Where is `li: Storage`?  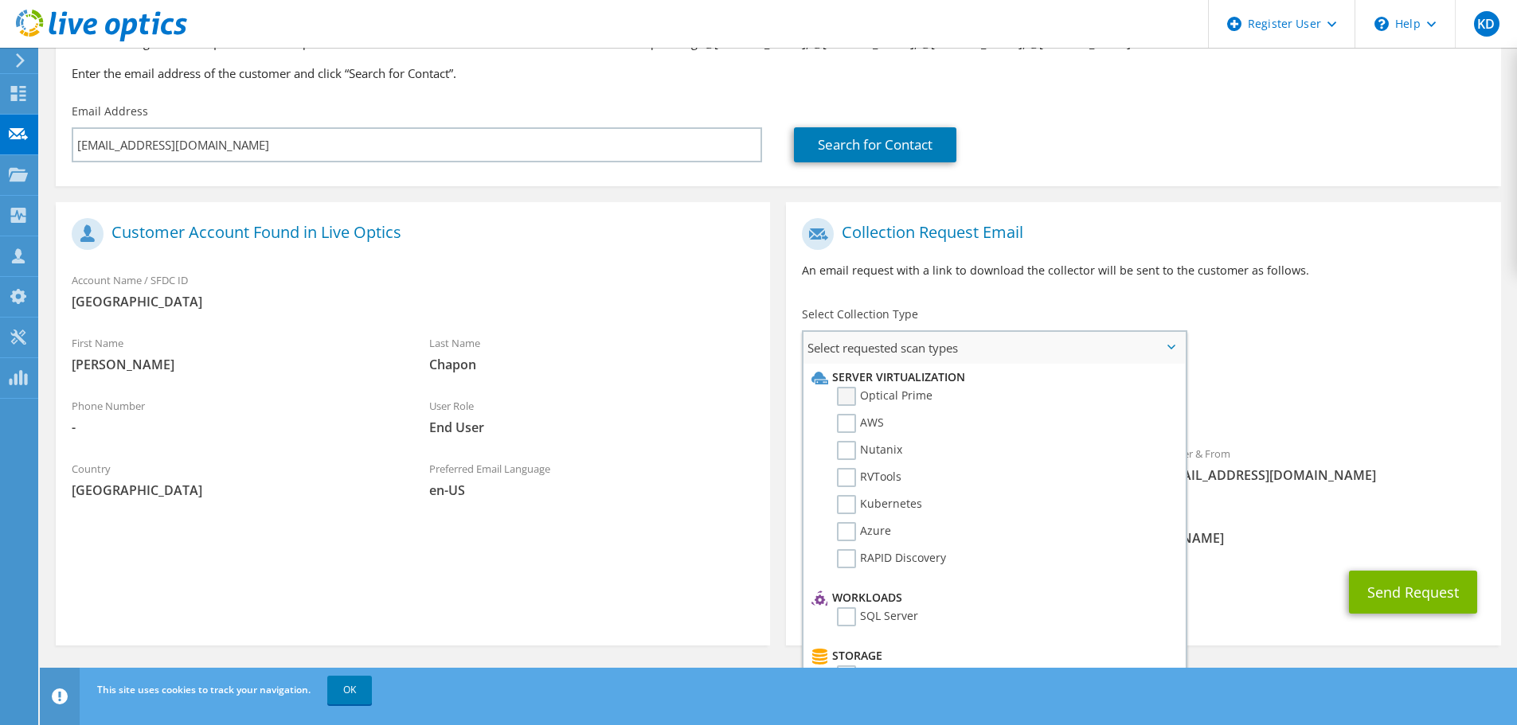
li: Storage is located at coordinates (992, 656).